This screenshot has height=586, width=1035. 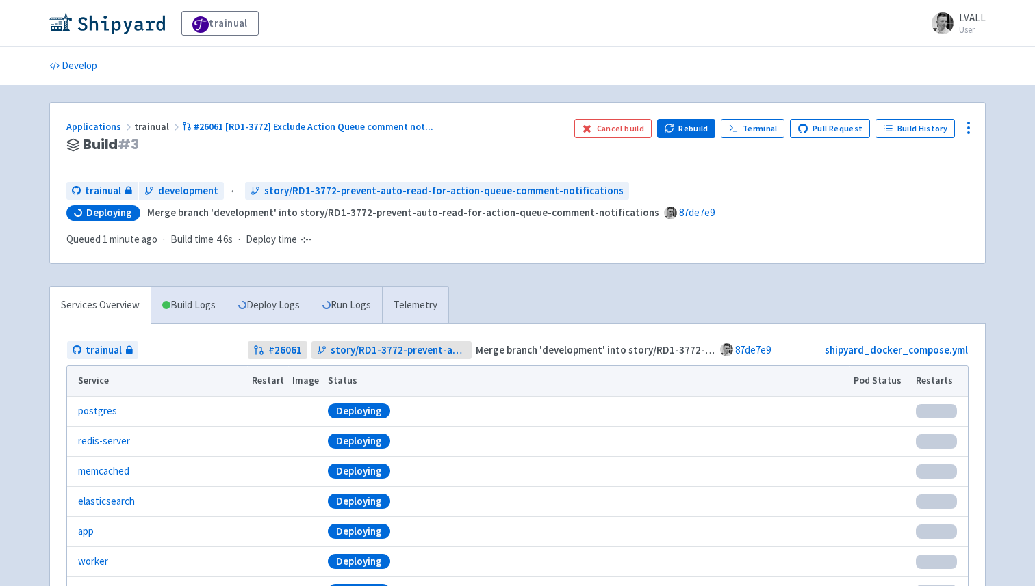 What do you see at coordinates (612, 129) in the screenshot?
I see `button: Cancel build` at bounding box center [612, 129].